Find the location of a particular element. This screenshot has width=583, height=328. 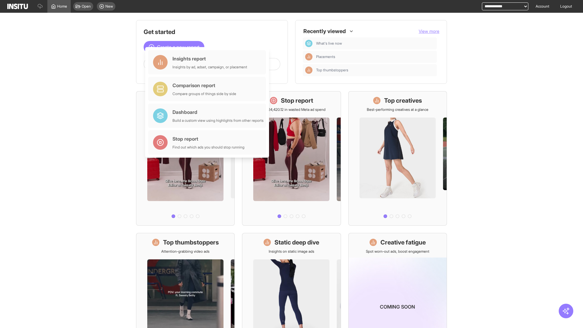

span: New is located at coordinates (109, 6).